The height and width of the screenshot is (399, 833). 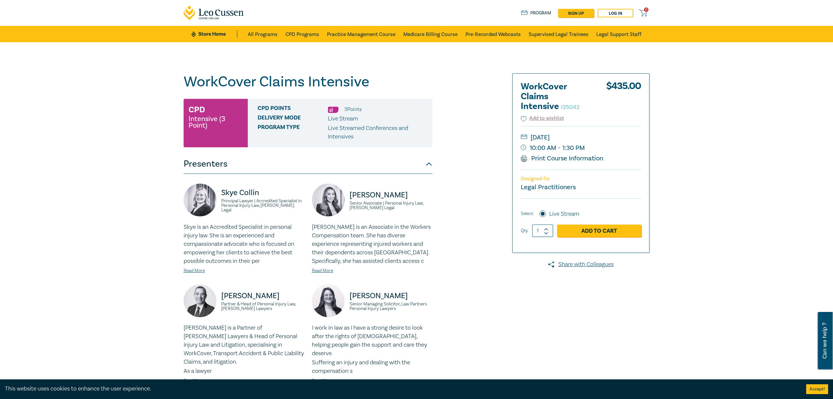 What do you see at coordinates (576, 13) in the screenshot?
I see `a: sign up` at bounding box center [576, 13].